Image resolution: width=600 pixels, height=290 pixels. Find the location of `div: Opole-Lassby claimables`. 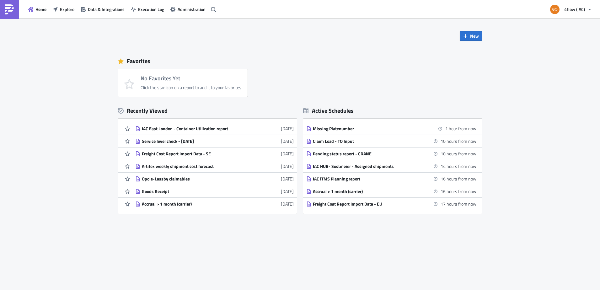

div: Opole-Lassby claimables is located at coordinates (197, 179).